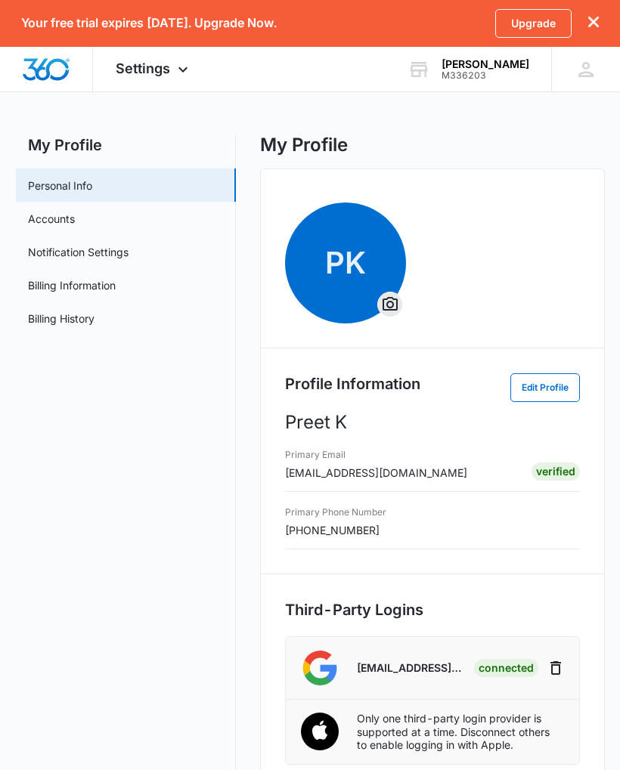 This screenshot has height=770, width=620. I want to click on h3: Primary Email, so click(376, 455).